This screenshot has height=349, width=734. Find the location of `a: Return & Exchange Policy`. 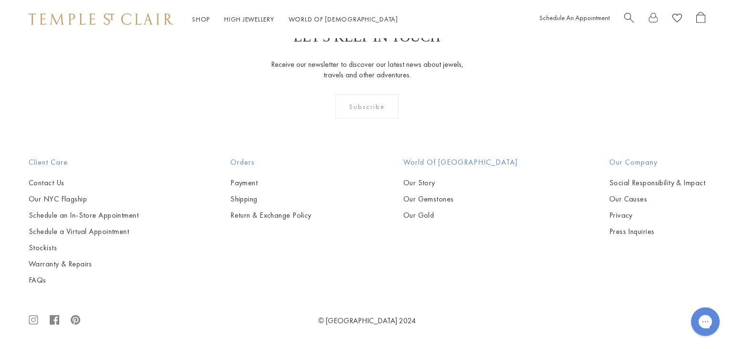

a: Return & Exchange Policy is located at coordinates (271, 215).